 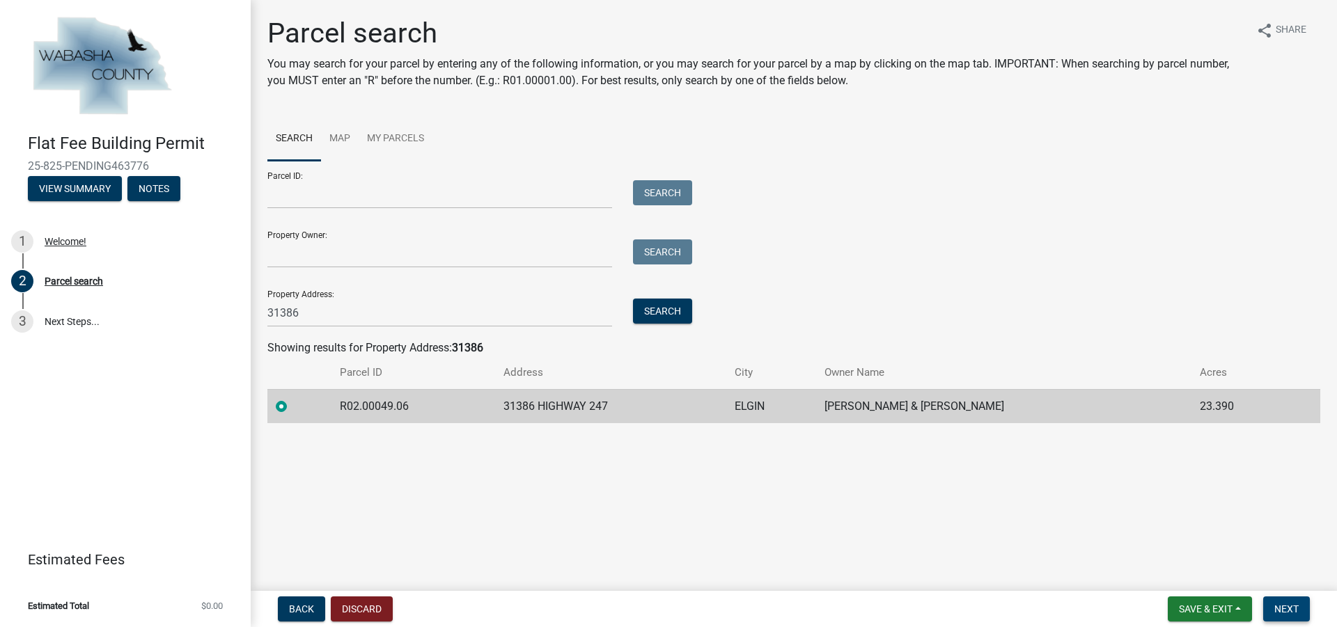 I want to click on td: 31386 HIGHWAY 247, so click(x=611, y=406).